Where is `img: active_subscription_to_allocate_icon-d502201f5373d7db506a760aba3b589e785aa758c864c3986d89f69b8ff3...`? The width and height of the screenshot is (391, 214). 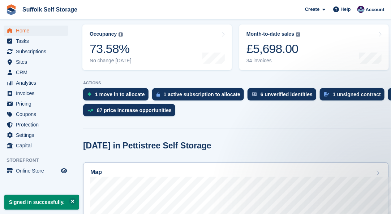
img: active_subscription_to_allocate_icon-d502201f5373d7db506a760aba3b589e785aa758c864c3986d89f69b8ff3... is located at coordinates (158, 95).